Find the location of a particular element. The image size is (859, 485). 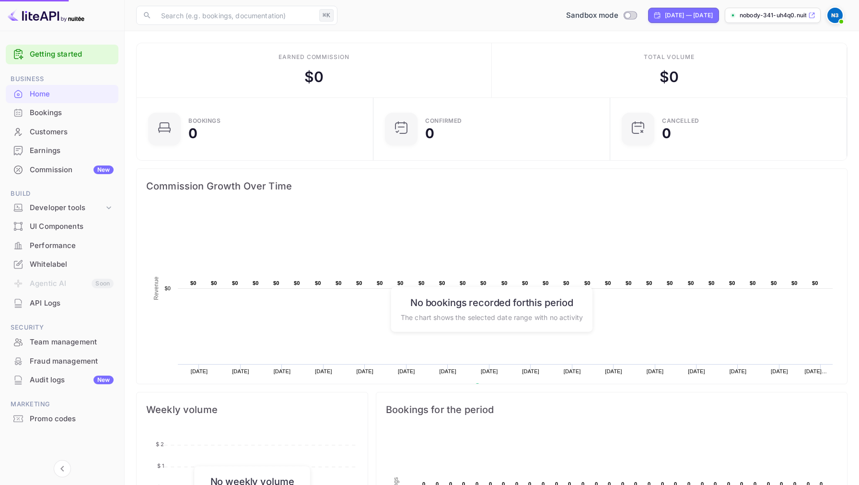

a: Performance is located at coordinates (62, 245).